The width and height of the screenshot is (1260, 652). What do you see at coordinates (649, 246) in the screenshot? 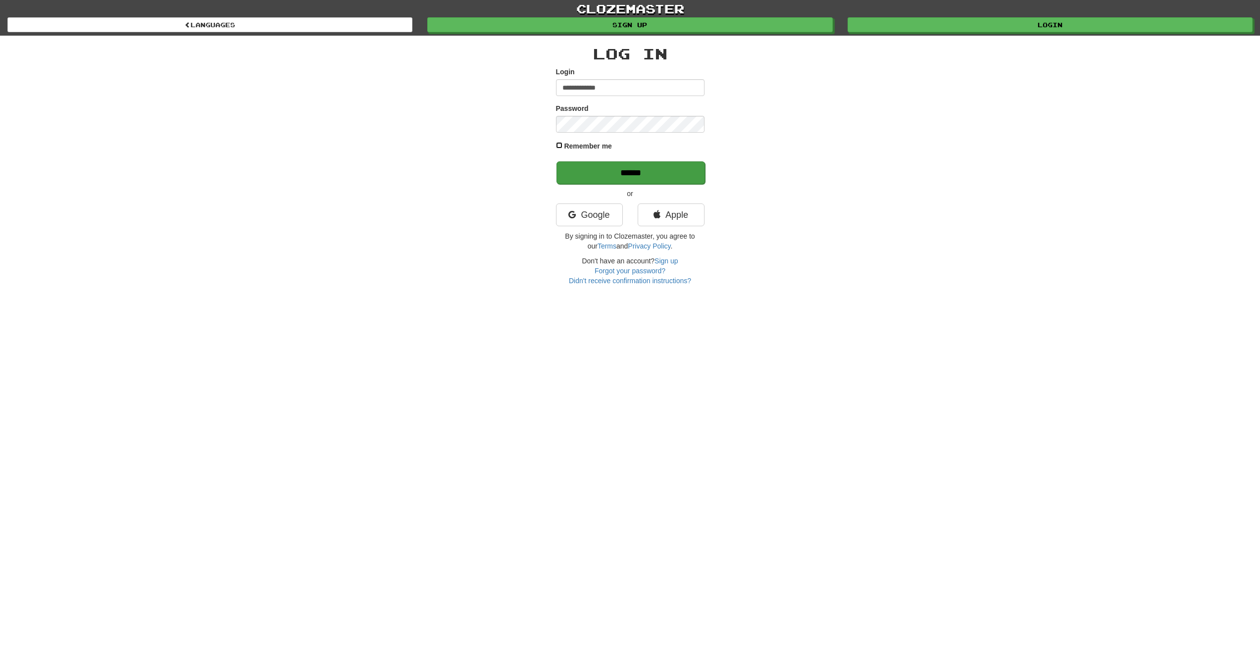
I see `a: Privacy Policy` at bounding box center [649, 246].